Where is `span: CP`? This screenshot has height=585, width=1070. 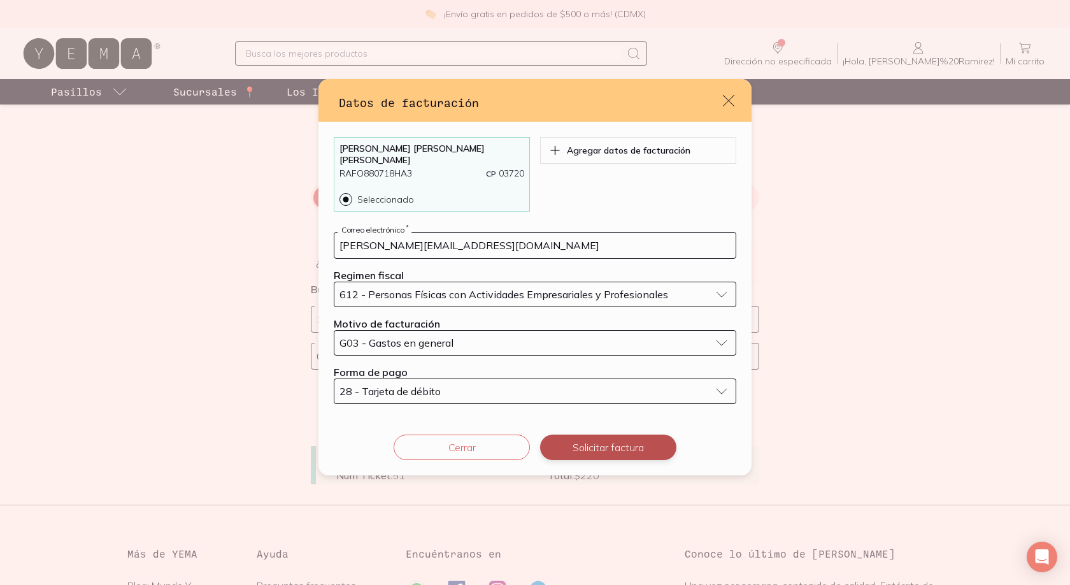
span: CP is located at coordinates (491, 173).